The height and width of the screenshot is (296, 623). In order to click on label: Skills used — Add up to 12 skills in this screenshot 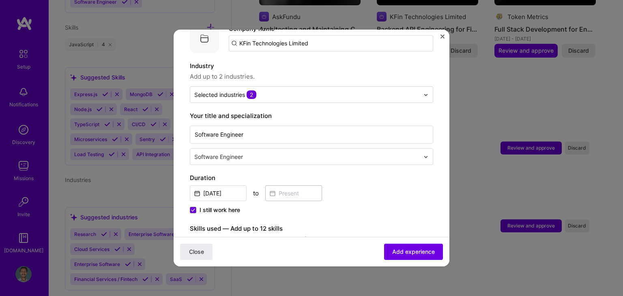, I will do `click(312, 229)`.